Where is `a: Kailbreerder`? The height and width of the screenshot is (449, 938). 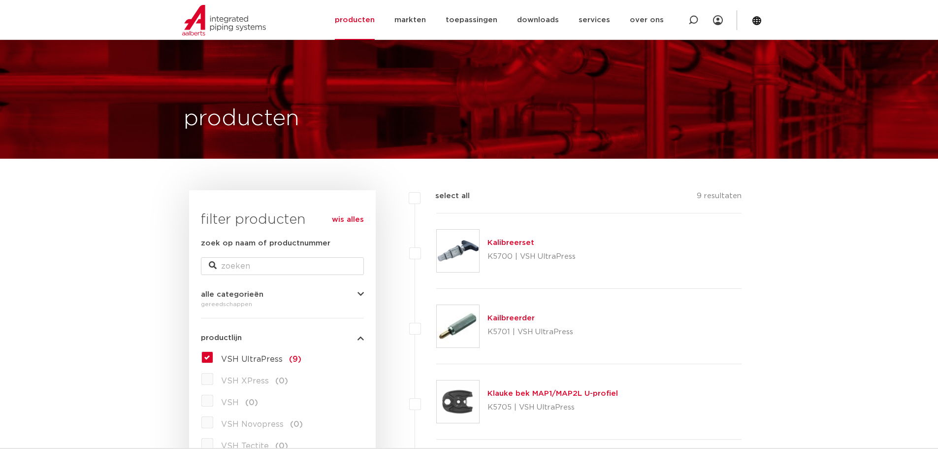 a: Kailbreerder is located at coordinates (511, 318).